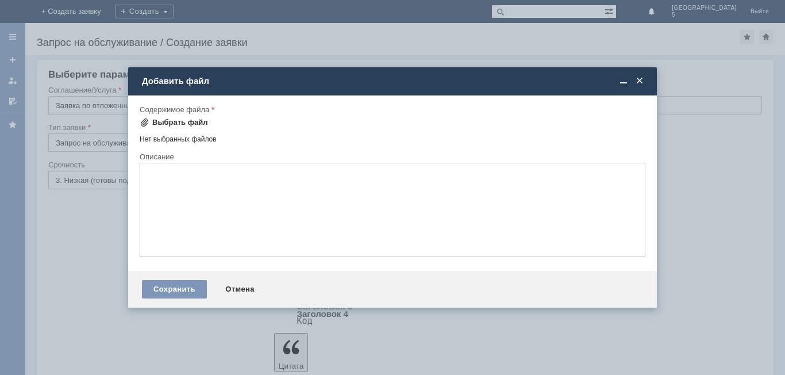 The width and height of the screenshot is (785, 375). What do you see at coordinates (394, 81) in the screenshot?
I see `div: Добавить файл` at bounding box center [394, 81].